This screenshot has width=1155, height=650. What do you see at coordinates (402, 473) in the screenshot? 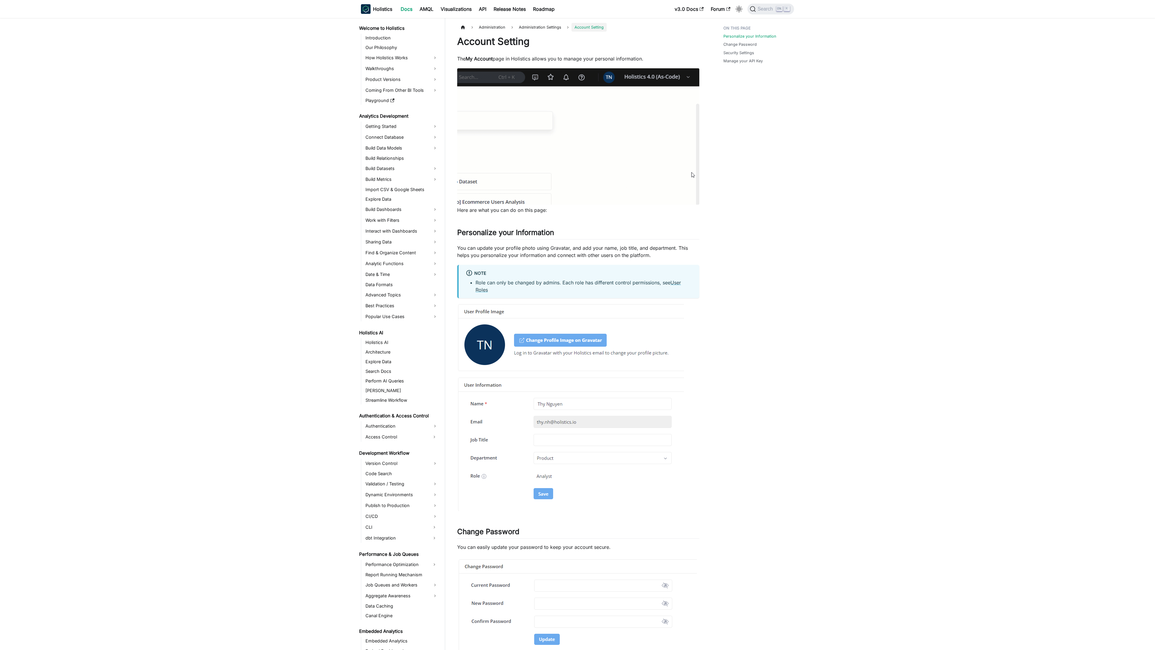
I see `a: Code Search` at bounding box center [402, 473].